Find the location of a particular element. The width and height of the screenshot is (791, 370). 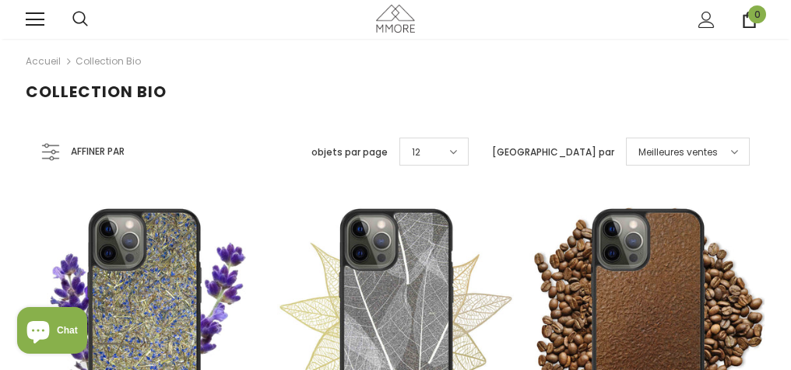

span: Collection Bio is located at coordinates (96, 92).